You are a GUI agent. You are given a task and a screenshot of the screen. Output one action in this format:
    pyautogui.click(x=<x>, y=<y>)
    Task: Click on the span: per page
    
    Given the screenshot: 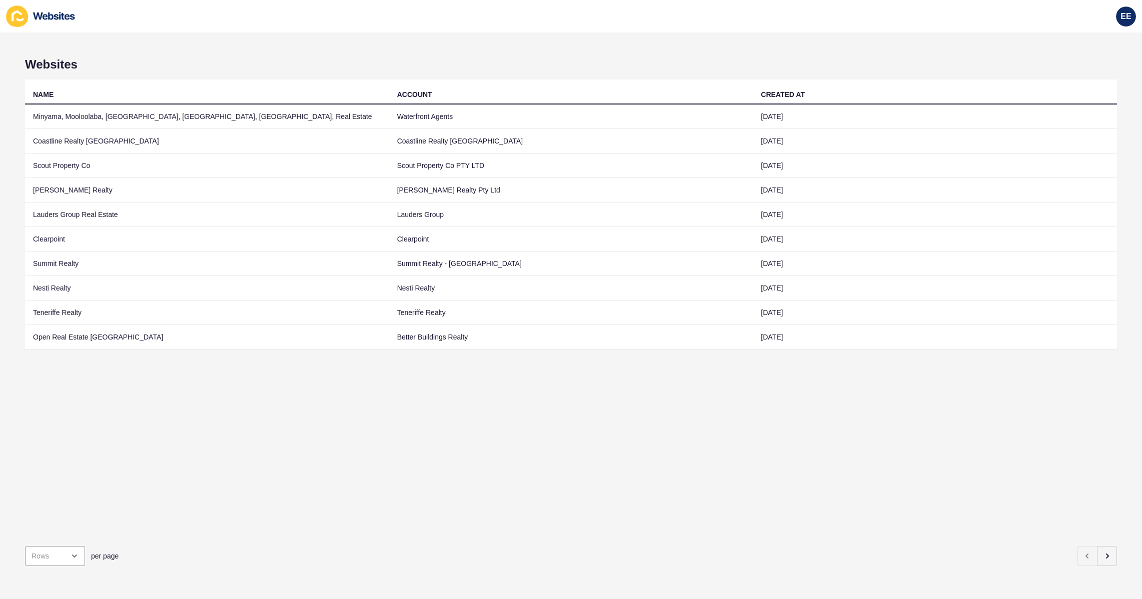 What is the action you would take?
    pyautogui.click(x=105, y=556)
    